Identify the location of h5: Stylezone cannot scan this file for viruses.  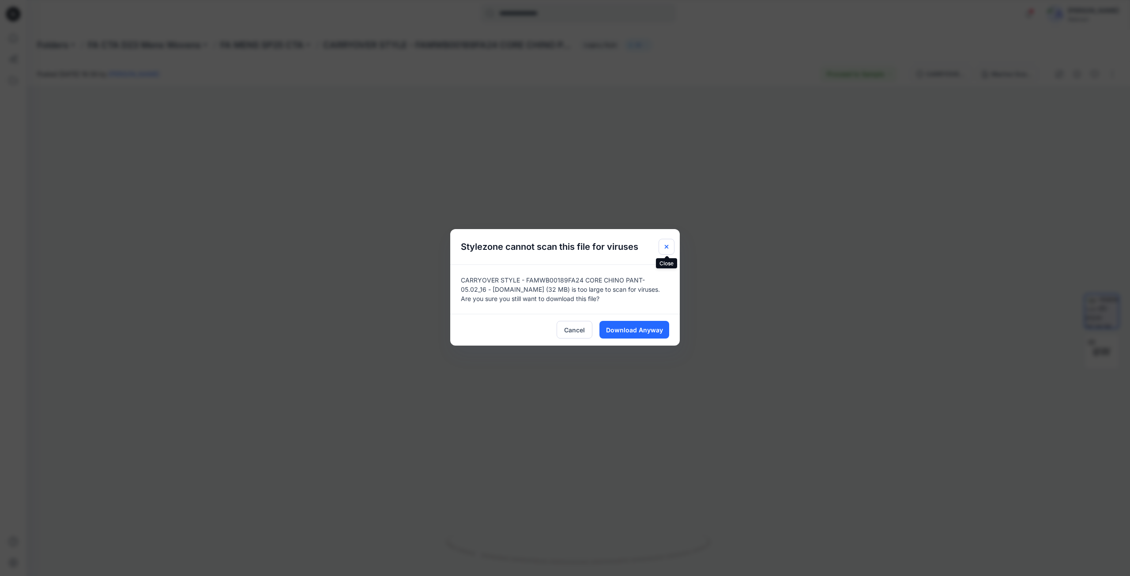
(549, 247).